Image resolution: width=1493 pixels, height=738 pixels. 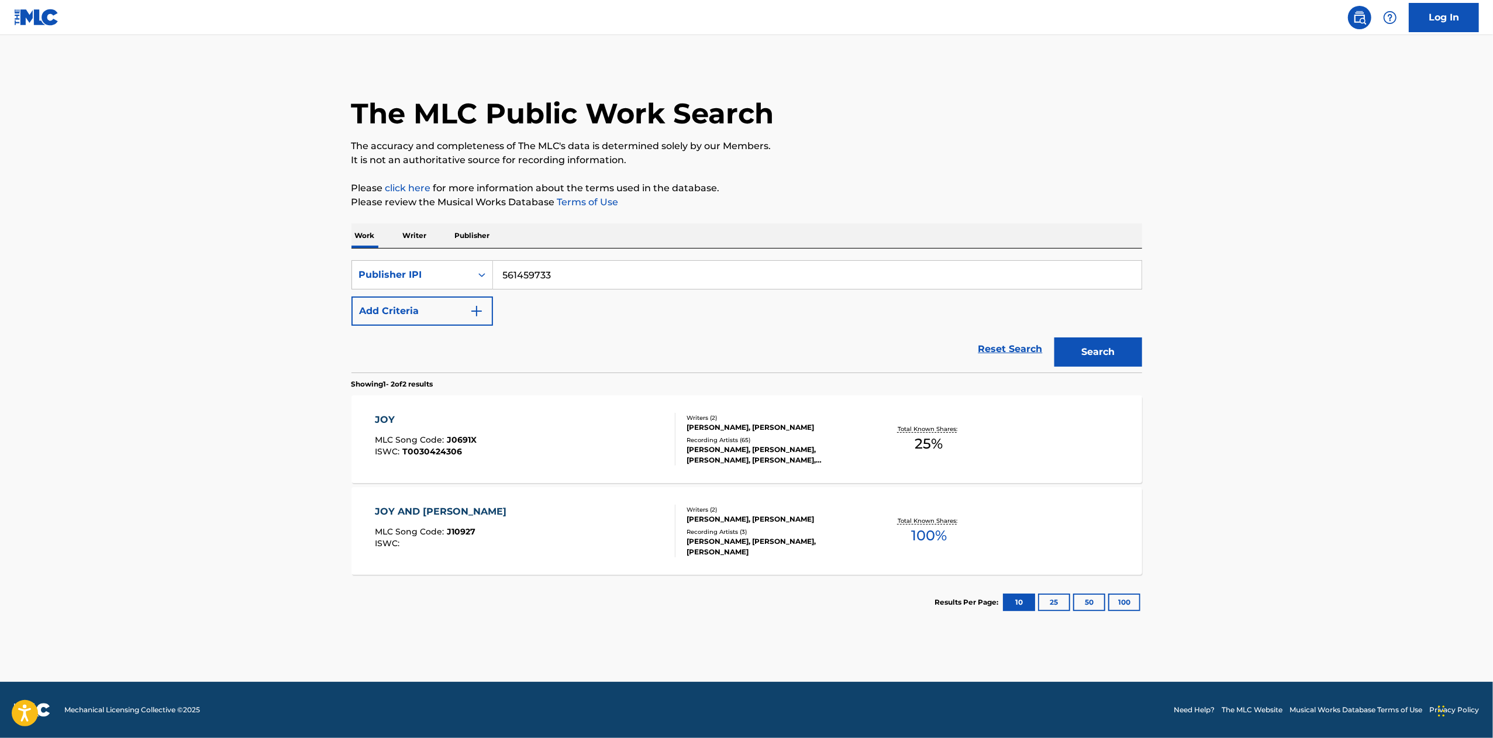 What do you see at coordinates (461, 532) in the screenshot?
I see `span: J10927` at bounding box center [461, 532].